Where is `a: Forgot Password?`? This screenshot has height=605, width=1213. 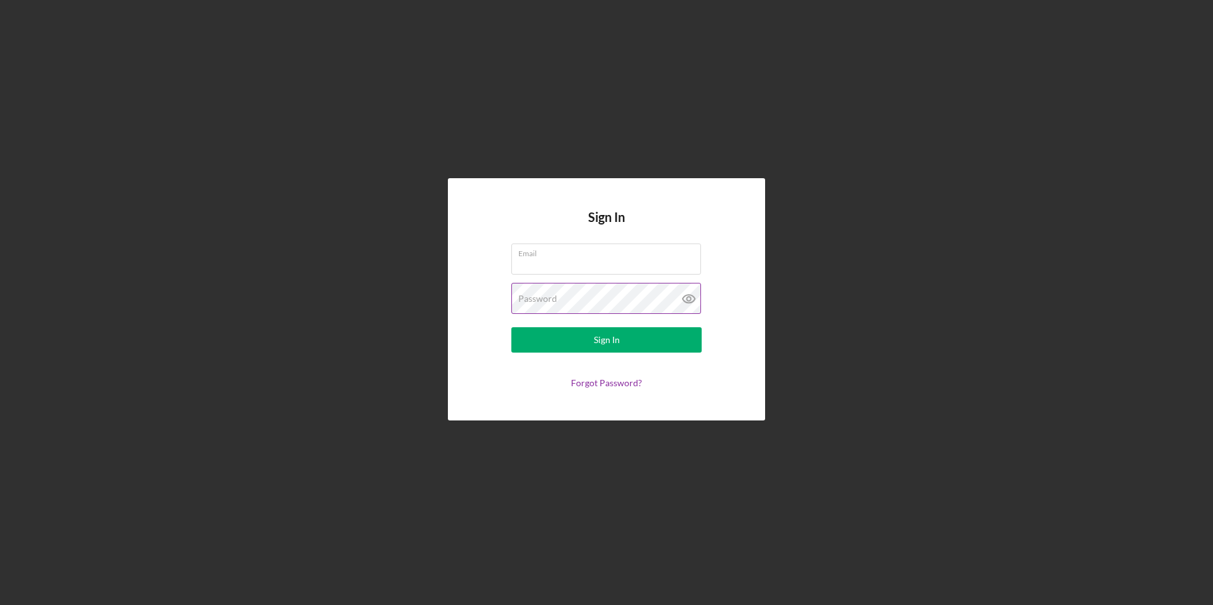 a: Forgot Password? is located at coordinates (607, 383).